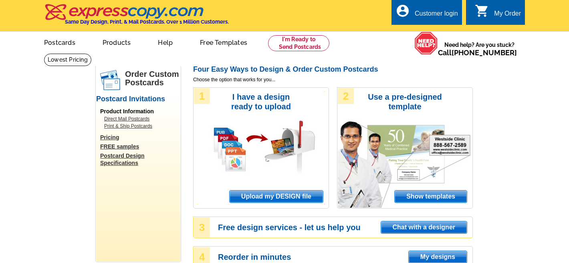  Describe the element at coordinates (438, 257) in the screenshot. I see `span: My designs` at that location.